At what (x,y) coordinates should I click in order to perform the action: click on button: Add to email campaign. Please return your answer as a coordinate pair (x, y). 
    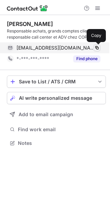
    Looking at the image, I should click on (56, 115).